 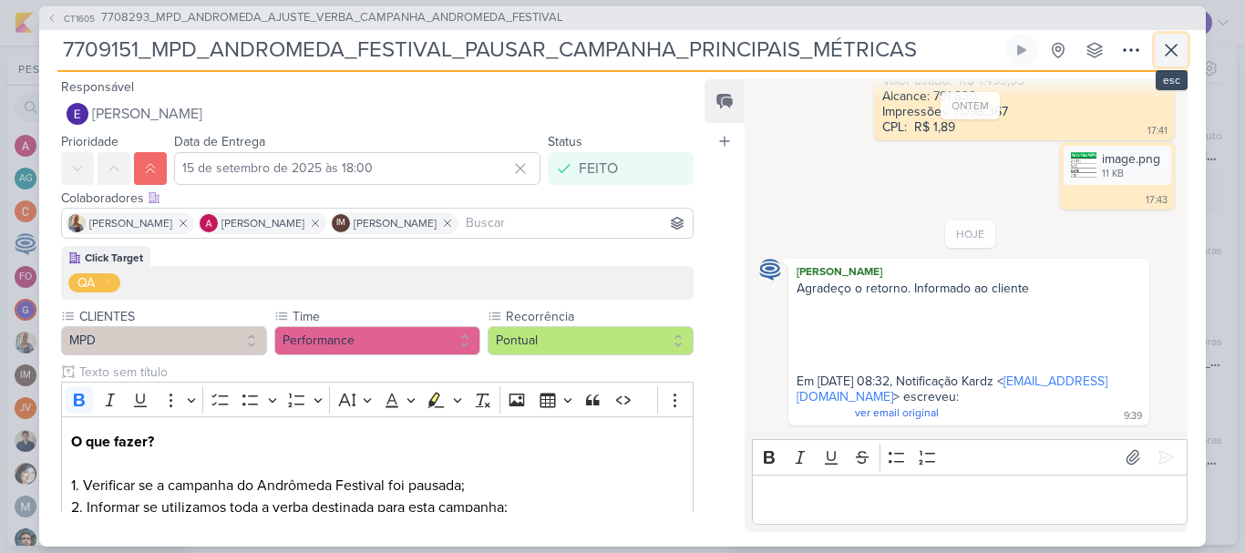 What do you see at coordinates (377, 198) in the screenshot?
I see `div: Colaboradores` at bounding box center [377, 198].